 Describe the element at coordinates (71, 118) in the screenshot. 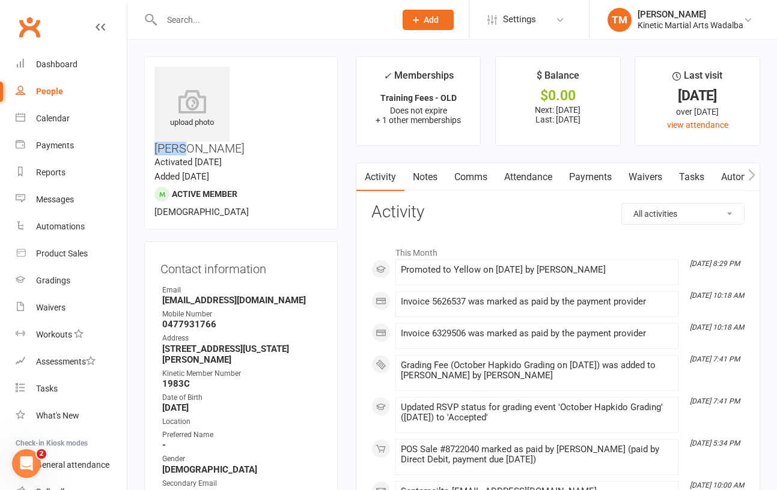

I see `a: Calendar` at that location.